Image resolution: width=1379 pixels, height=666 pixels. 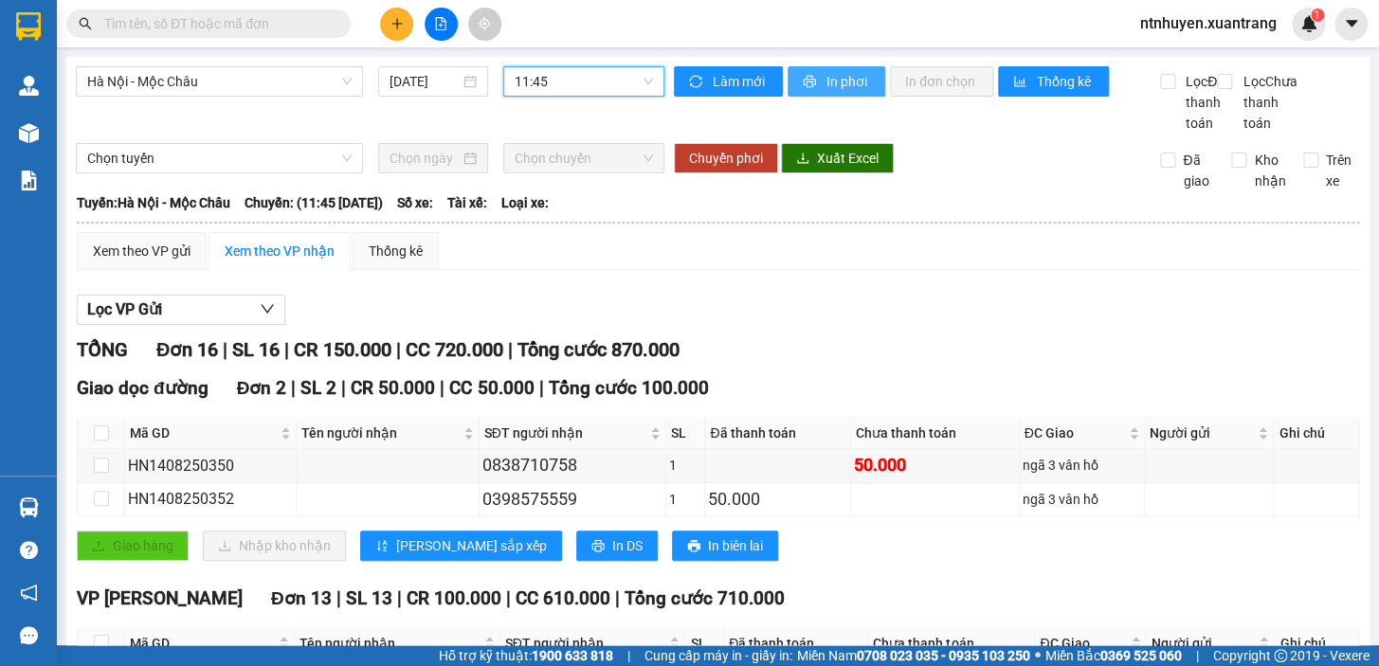 What do you see at coordinates (454, 598) in the screenshot?
I see `span: CR 100.000` at bounding box center [454, 598].